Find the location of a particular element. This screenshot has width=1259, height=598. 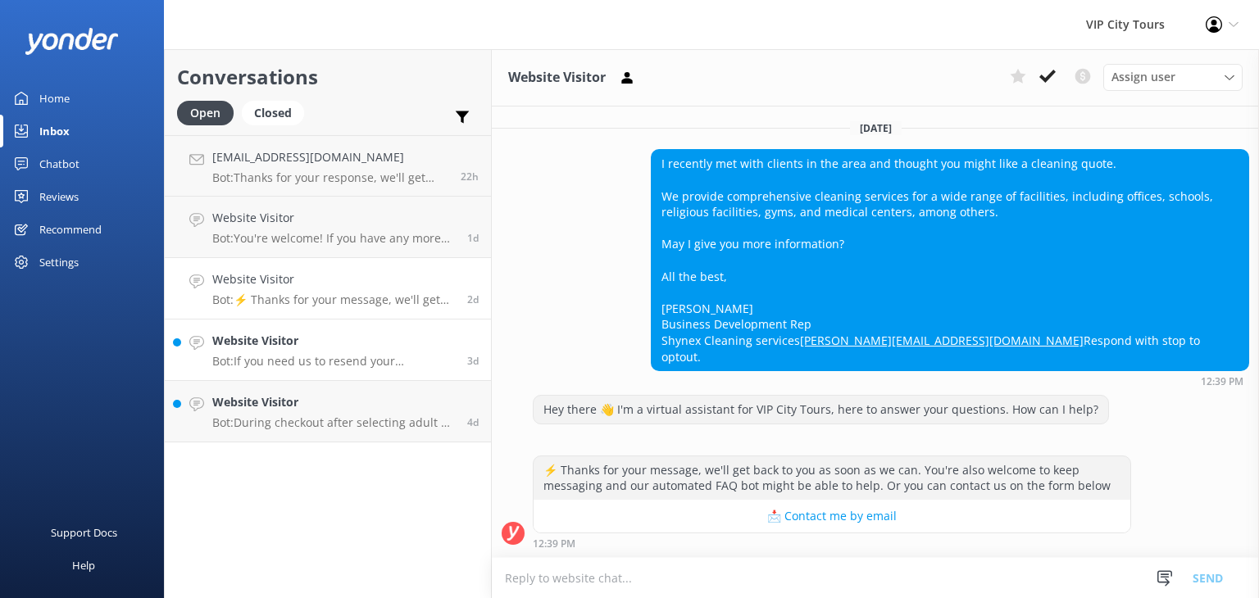

img: yonder-white-logo.png is located at coordinates (71, 41).